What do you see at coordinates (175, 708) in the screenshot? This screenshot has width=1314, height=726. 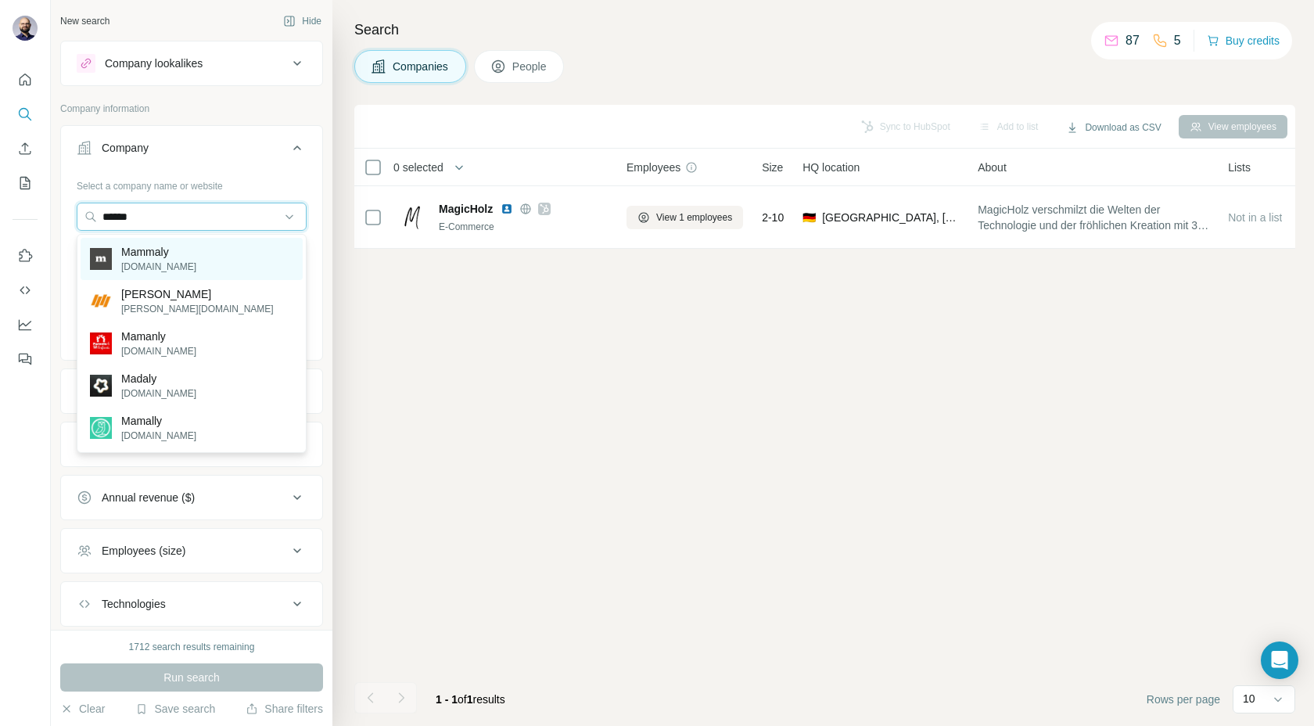 I see `button: Save search` at bounding box center [175, 708].